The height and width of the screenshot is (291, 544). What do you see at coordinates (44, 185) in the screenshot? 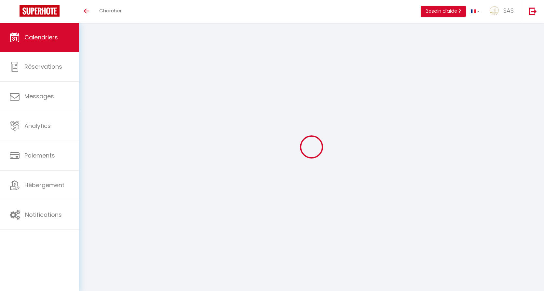
I see `span: Hébergement` at bounding box center [44, 185].